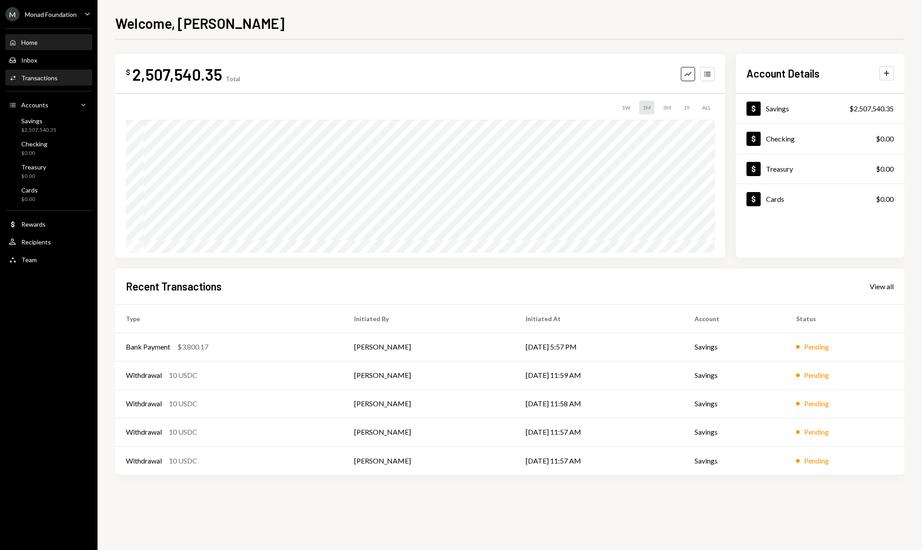  What do you see at coordinates (429, 318) in the screenshot?
I see `th: Initiated By` at bounding box center [429, 318].